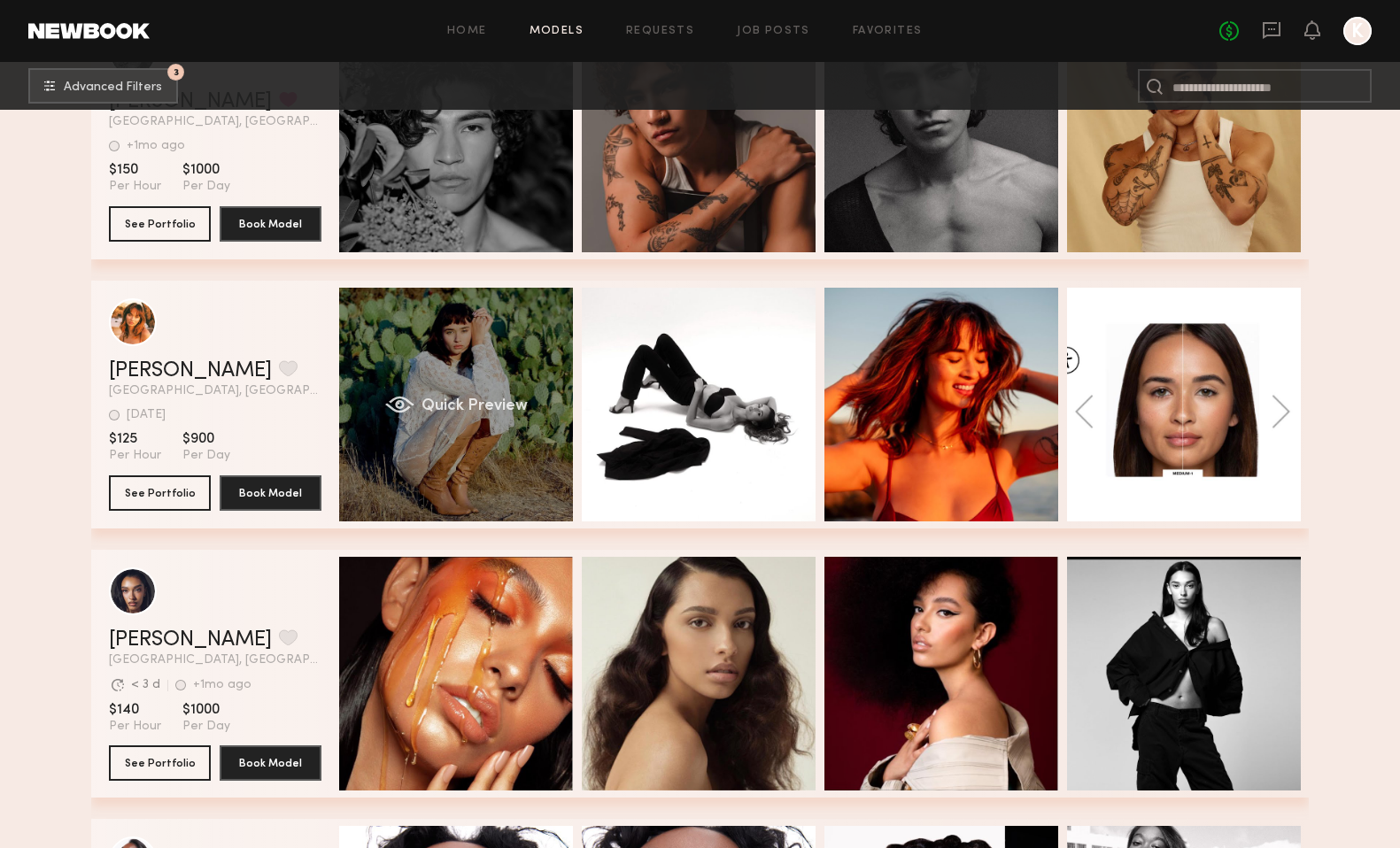  What do you see at coordinates (207, 439) in the screenshot?
I see `span: $900` at bounding box center [207, 439].